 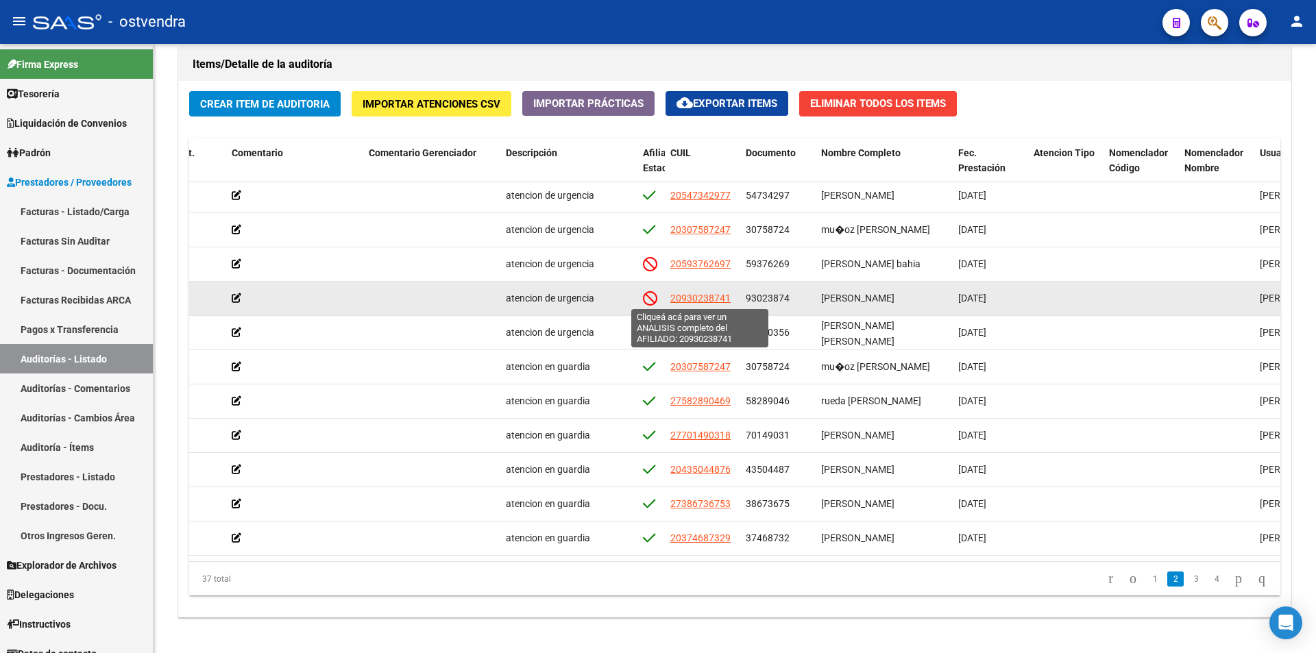 What do you see at coordinates (770, 153) in the screenshot?
I see `span: Documento` at bounding box center [770, 153].